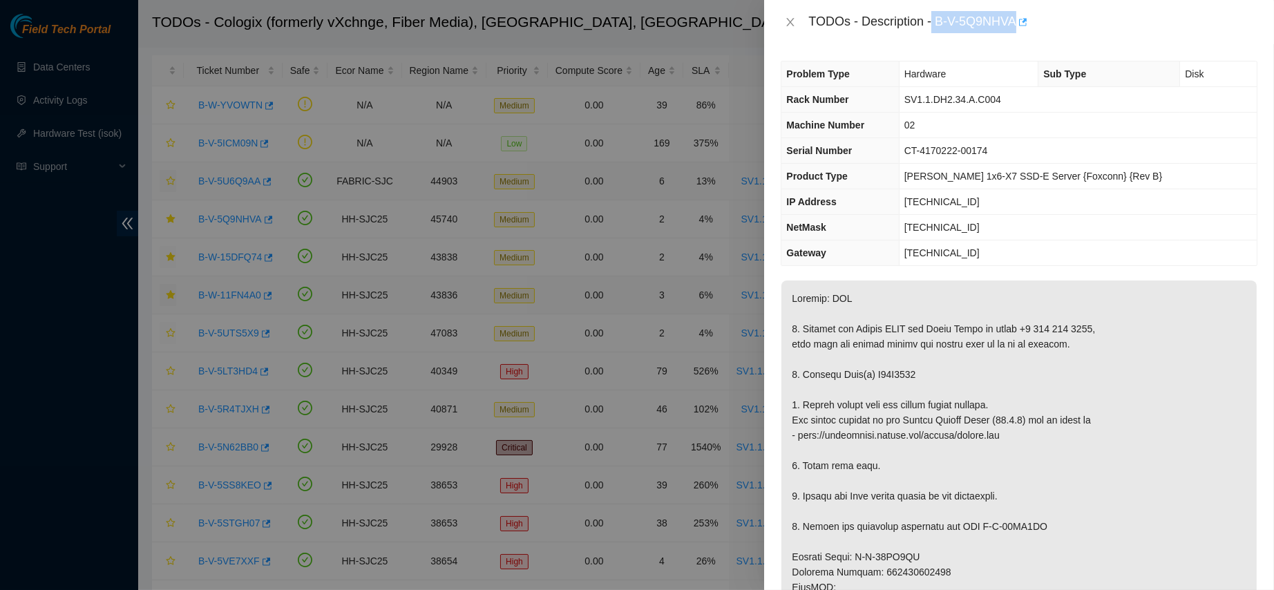  What do you see at coordinates (790, 22) in the screenshot?
I see `button: Close` at bounding box center [790, 22].